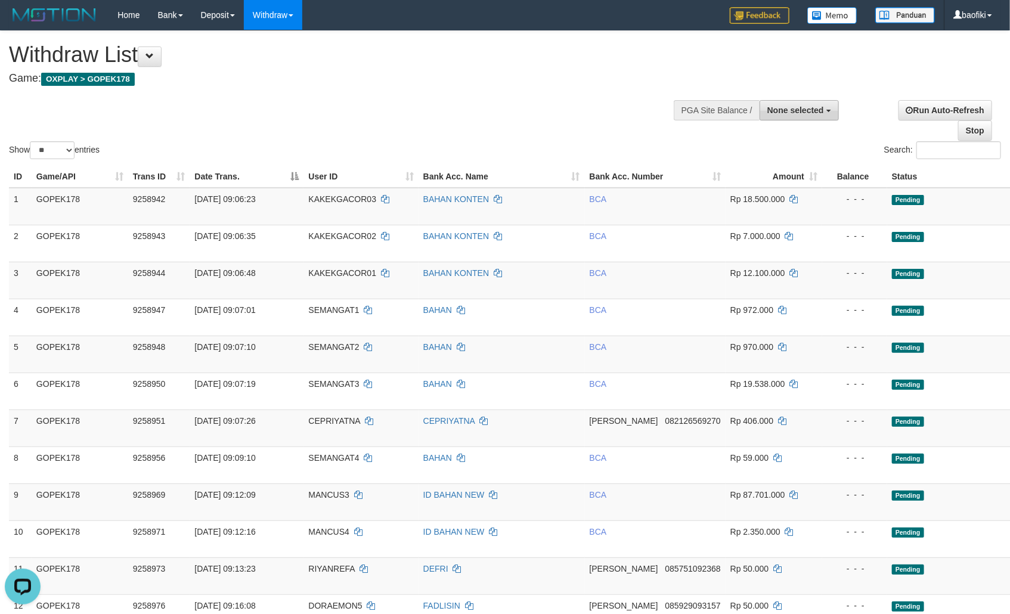  What do you see at coordinates (335, 55) in the screenshot?
I see `h1: Withdraw List` at bounding box center [335, 55].